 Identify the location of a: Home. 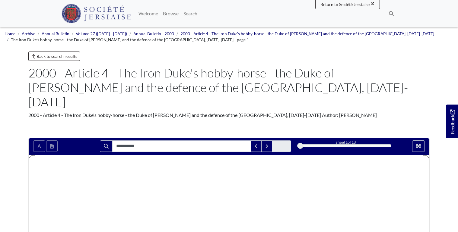
(10, 34).